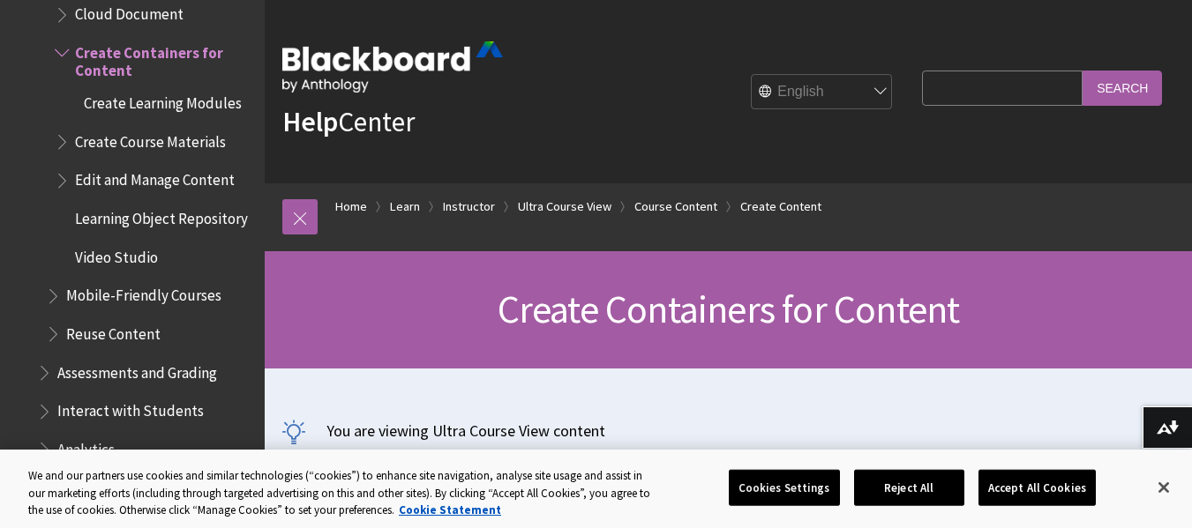  What do you see at coordinates (154, 177) in the screenshot?
I see `span: Edit and Manage Content` at bounding box center [154, 177].